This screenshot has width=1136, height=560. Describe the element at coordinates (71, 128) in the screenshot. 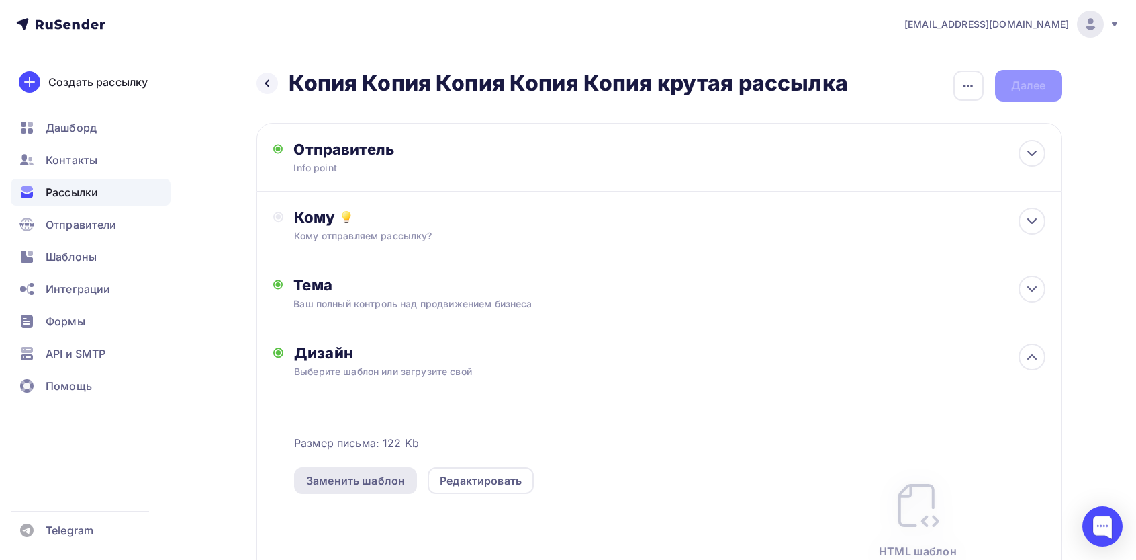

I see `span: Дашборд` at that location.